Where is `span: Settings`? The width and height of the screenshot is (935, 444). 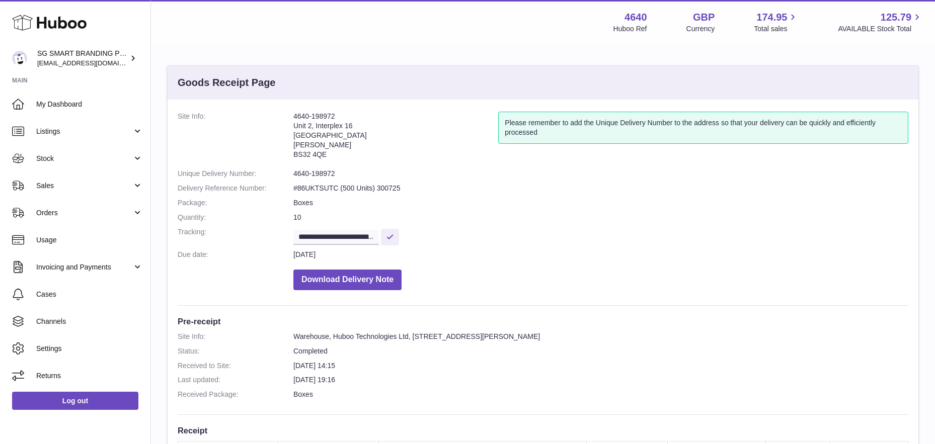 span: Settings is located at coordinates (90, 349).